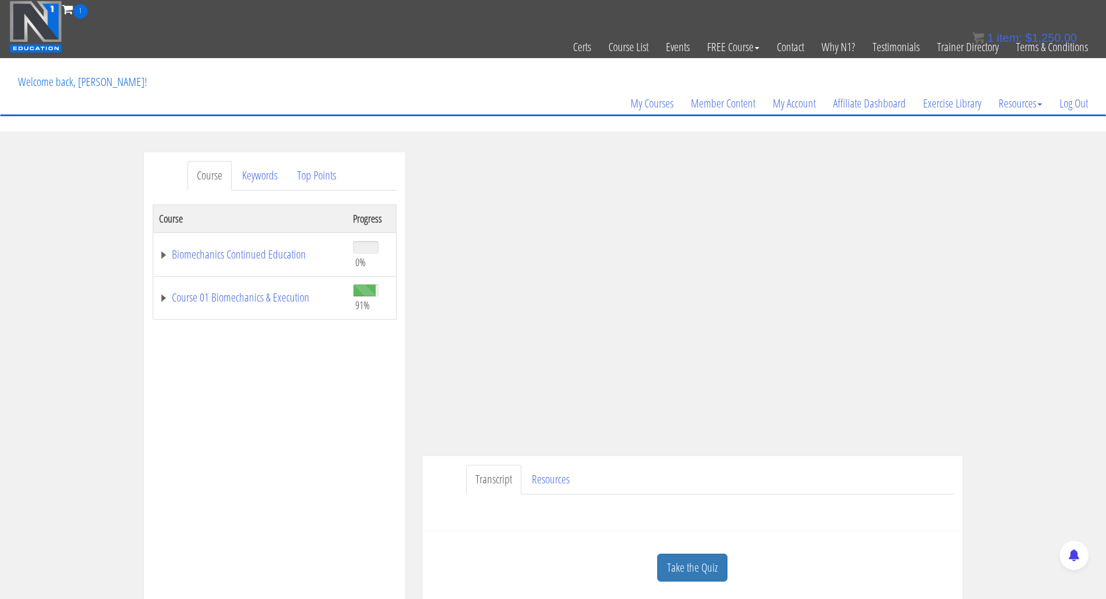 This screenshot has width=1106, height=599. What do you see at coordinates (652, 103) in the screenshot?
I see `a: My Courses` at bounding box center [652, 103].